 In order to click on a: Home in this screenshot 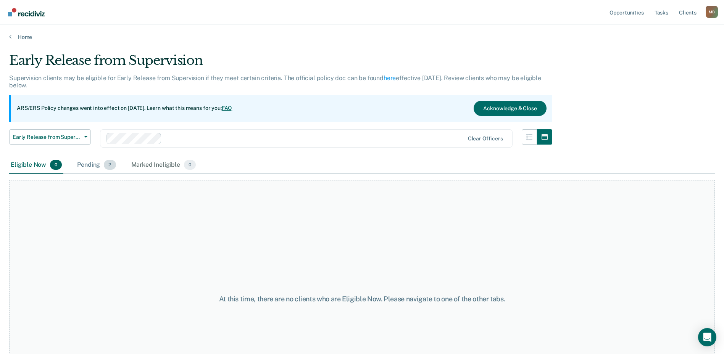, I will do `click(362, 37)`.